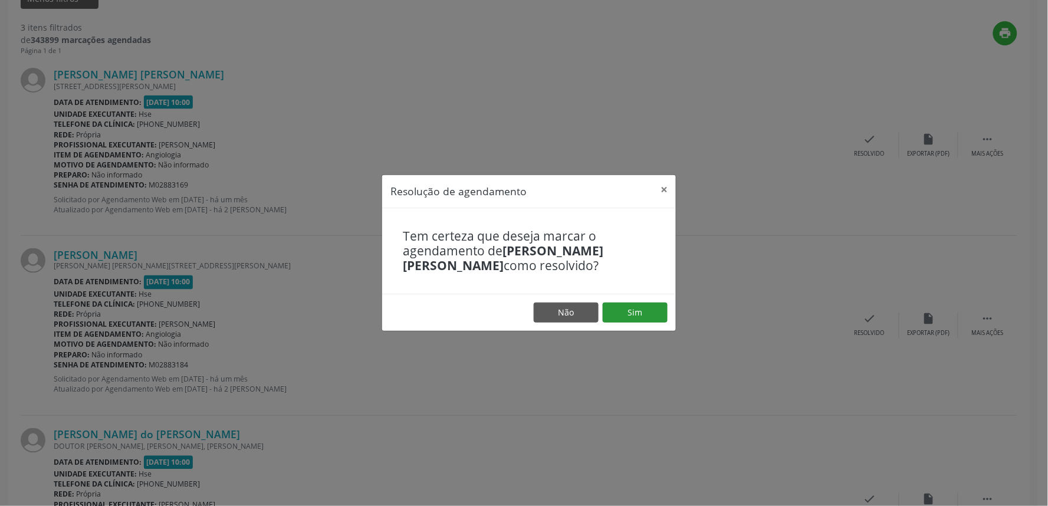  Describe the element at coordinates (566, 313) in the screenshot. I see `button: Não` at that location.